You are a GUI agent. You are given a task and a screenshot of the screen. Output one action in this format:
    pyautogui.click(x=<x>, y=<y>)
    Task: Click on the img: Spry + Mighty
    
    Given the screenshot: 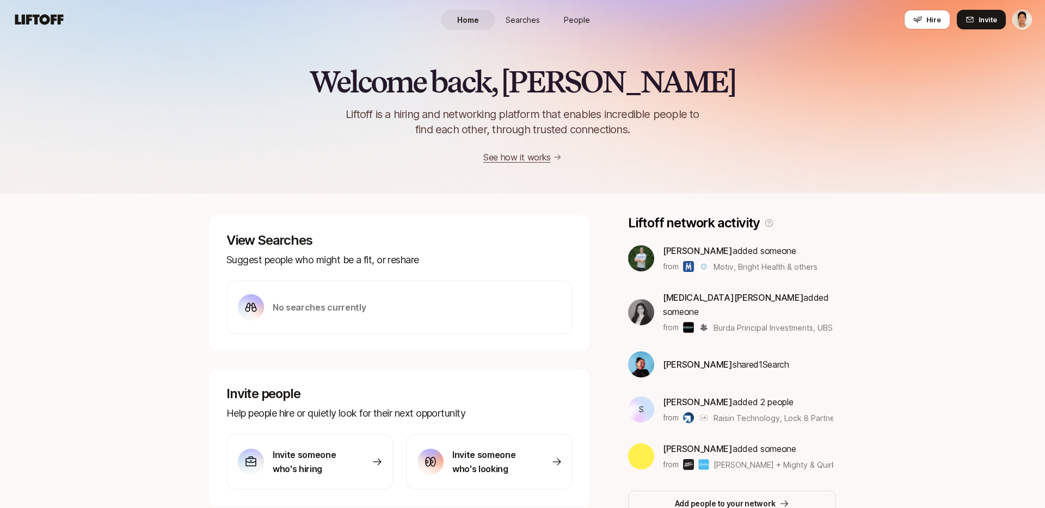 What is the action you would take?
    pyautogui.click(x=688, y=465)
    